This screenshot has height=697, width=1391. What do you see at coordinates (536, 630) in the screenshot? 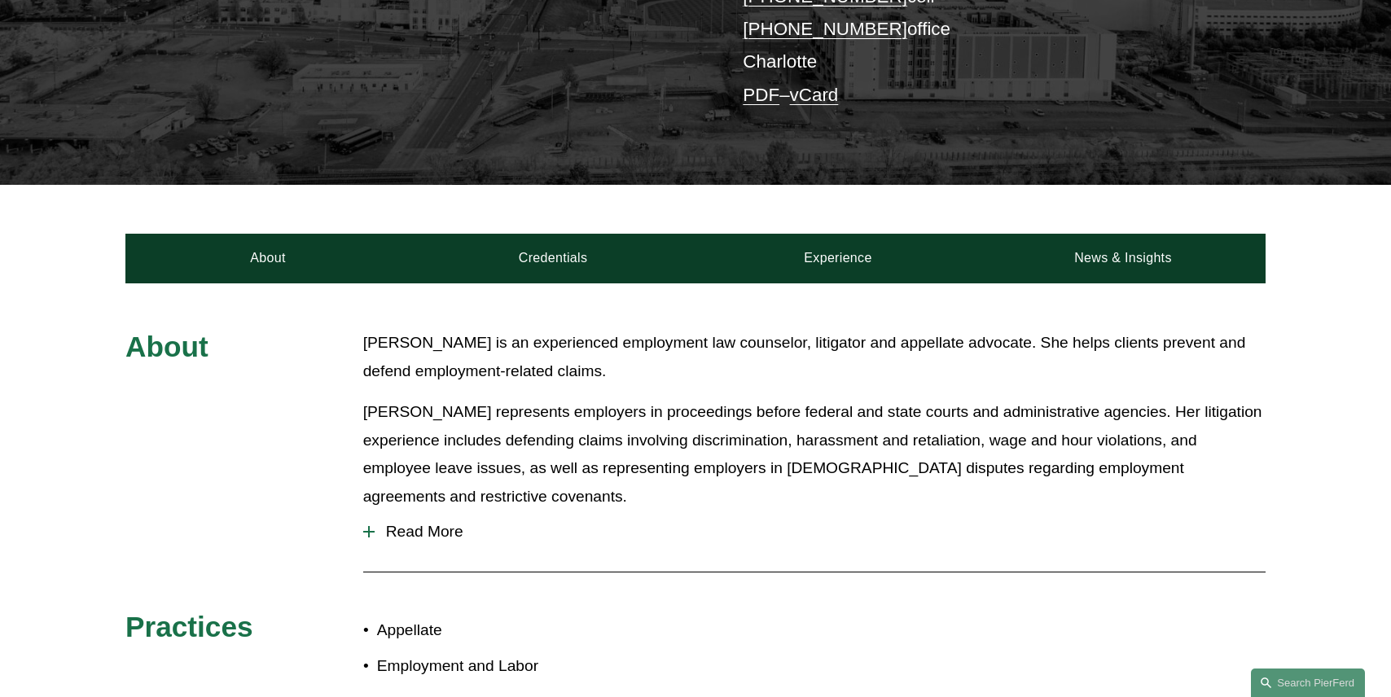
I see `p: Appellate` at bounding box center [536, 630].